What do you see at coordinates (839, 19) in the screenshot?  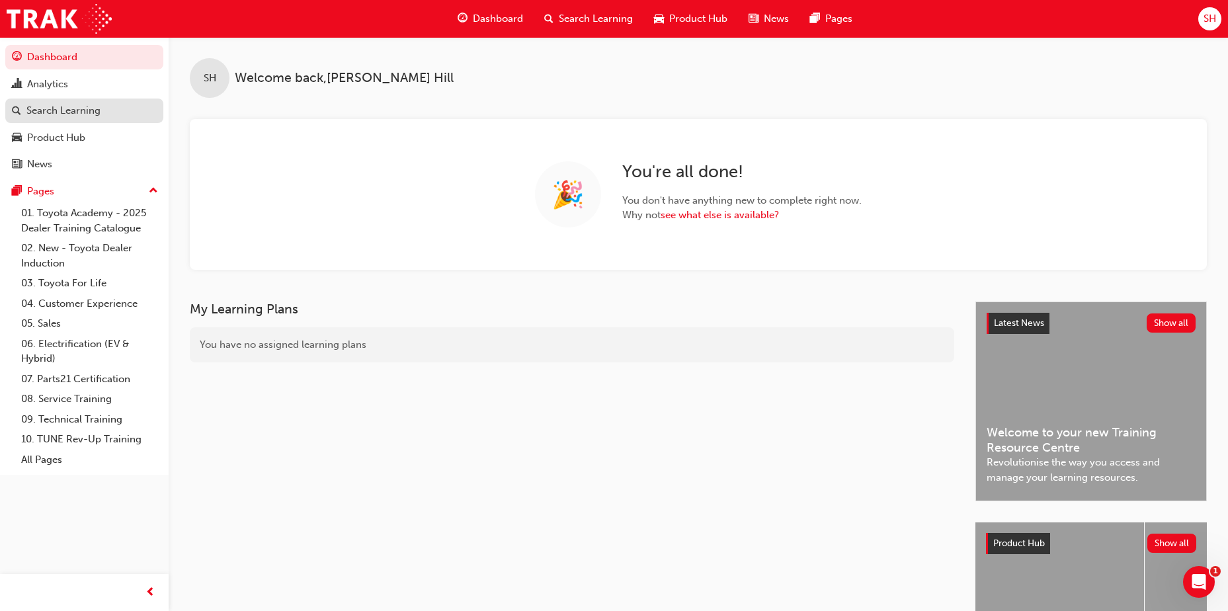 I see `span: Pages` at bounding box center [839, 19].